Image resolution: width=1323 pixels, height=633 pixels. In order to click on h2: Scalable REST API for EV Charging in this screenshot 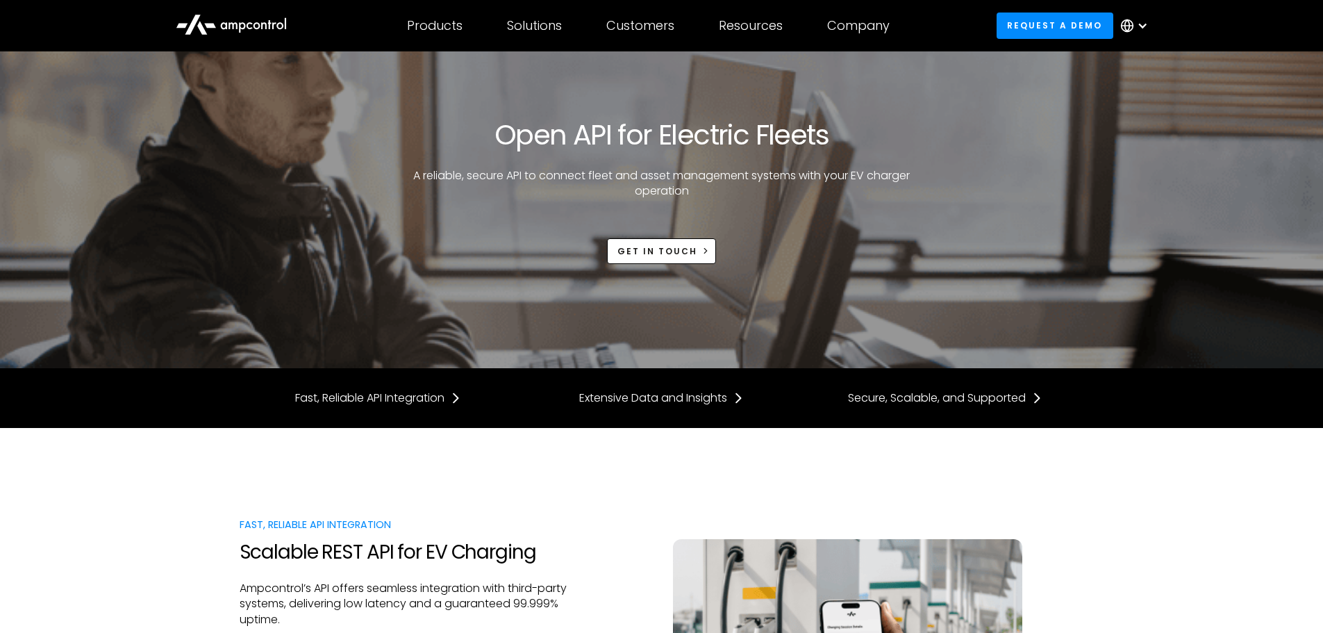, I will do `click(404, 552)`.